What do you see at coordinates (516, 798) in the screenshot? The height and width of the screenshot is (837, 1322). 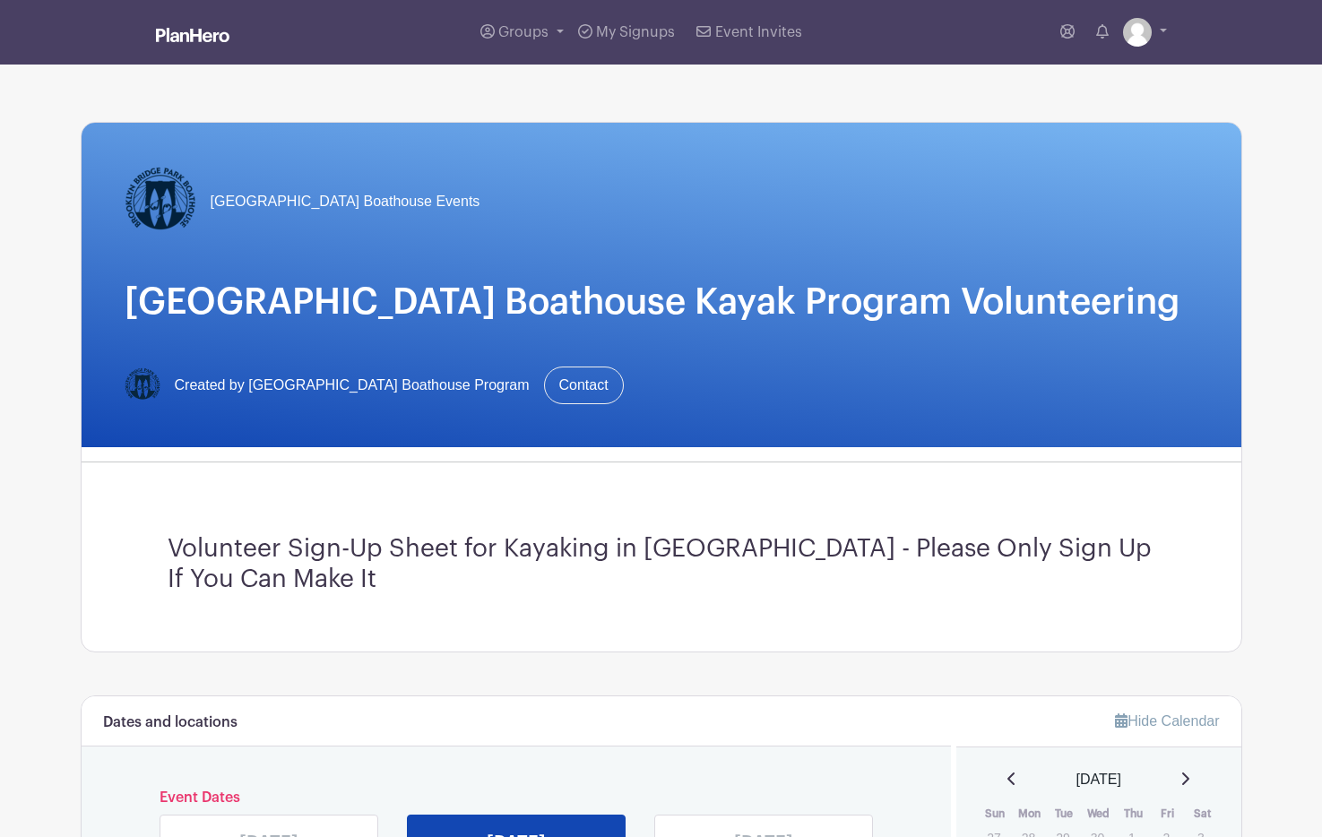 I see `h6: Event Dates` at bounding box center [516, 798].